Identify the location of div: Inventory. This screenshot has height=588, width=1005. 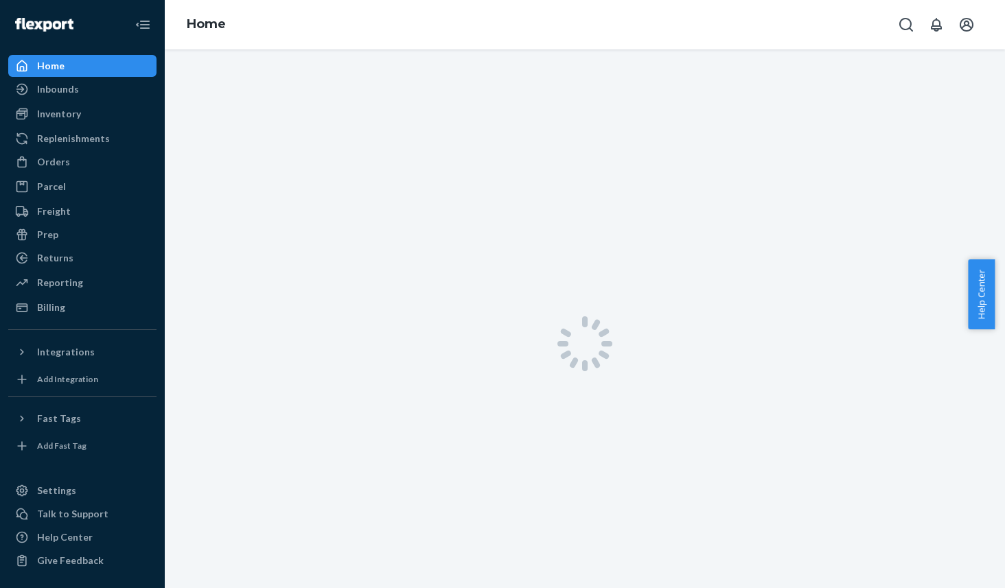
(59, 114).